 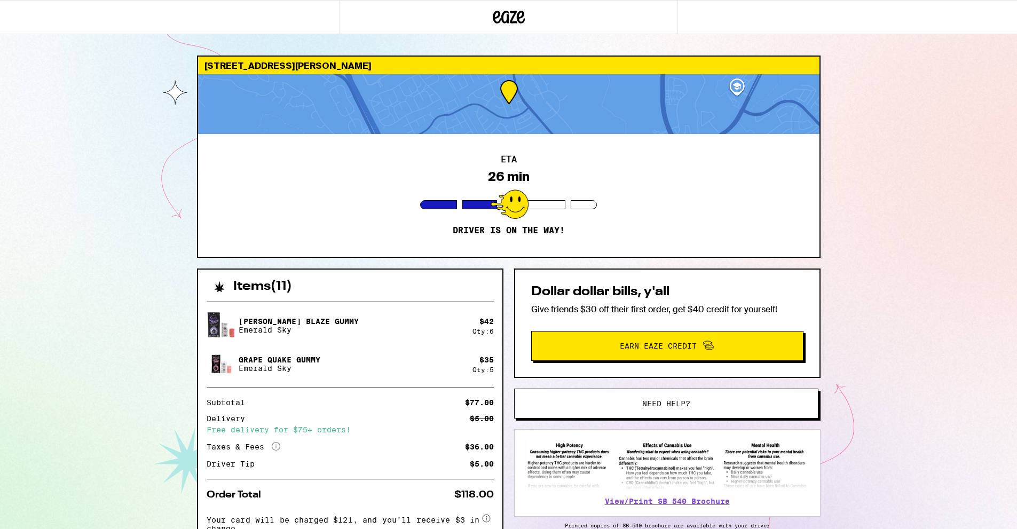 What do you see at coordinates (667, 501) in the screenshot?
I see `a: View/Print SB 540 Brochure` at bounding box center [667, 501].